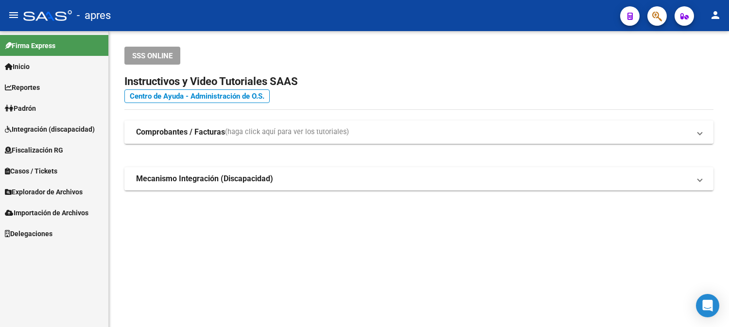 This screenshot has height=327, width=729. Describe the element at coordinates (20, 108) in the screenshot. I see `span: Padrón` at that location.